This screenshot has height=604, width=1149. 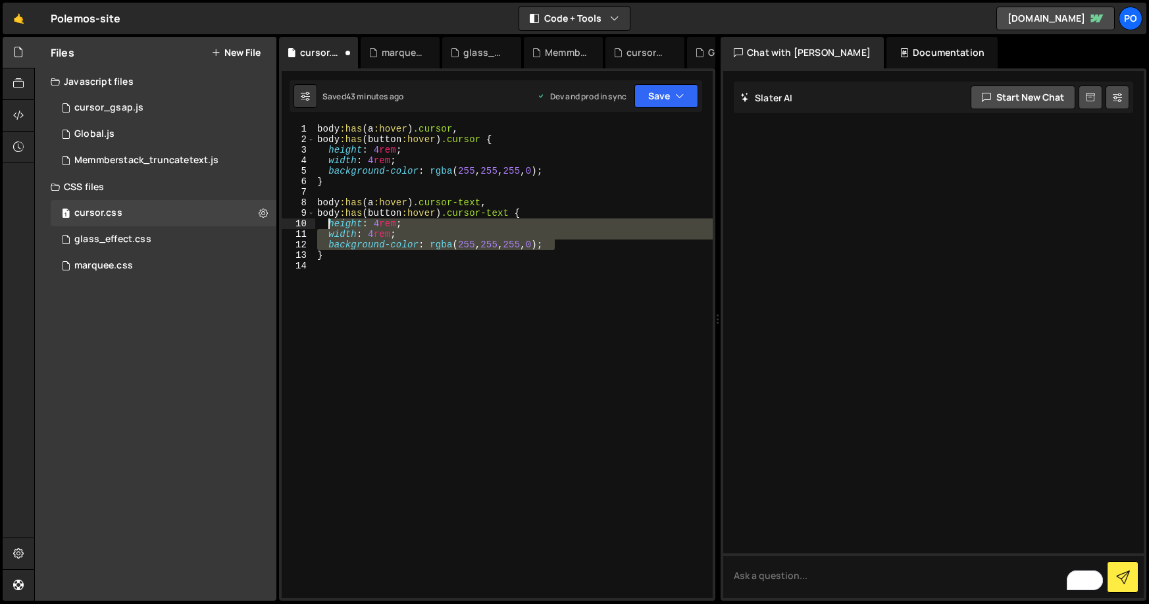 What do you see at coordinates (298, 171) in the screenshot?
I see `div: 5` at bounding box center [298, 171].